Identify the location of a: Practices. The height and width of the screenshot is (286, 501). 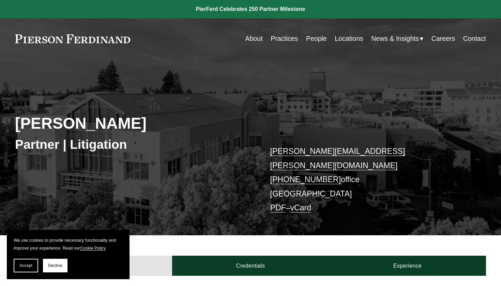
(284, 38).